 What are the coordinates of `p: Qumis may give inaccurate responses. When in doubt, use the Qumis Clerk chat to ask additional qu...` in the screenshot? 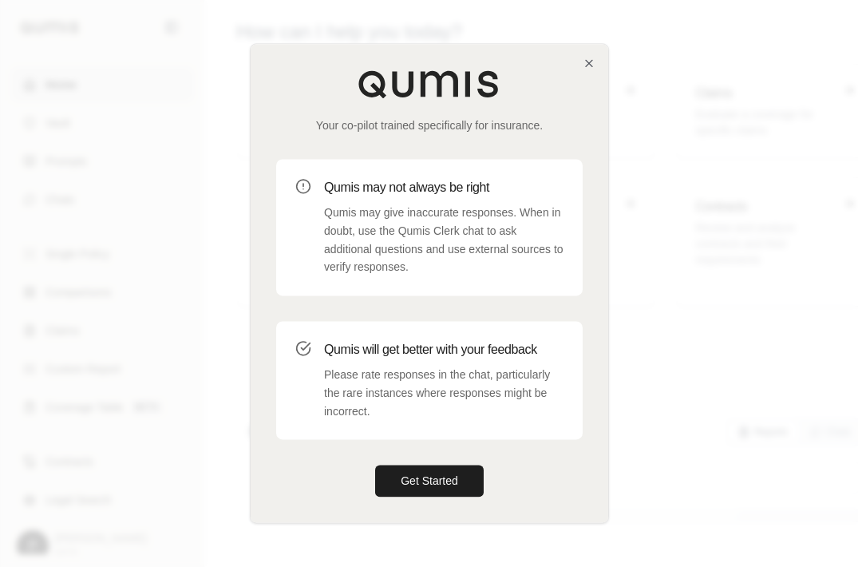 It's located at (444, 240).